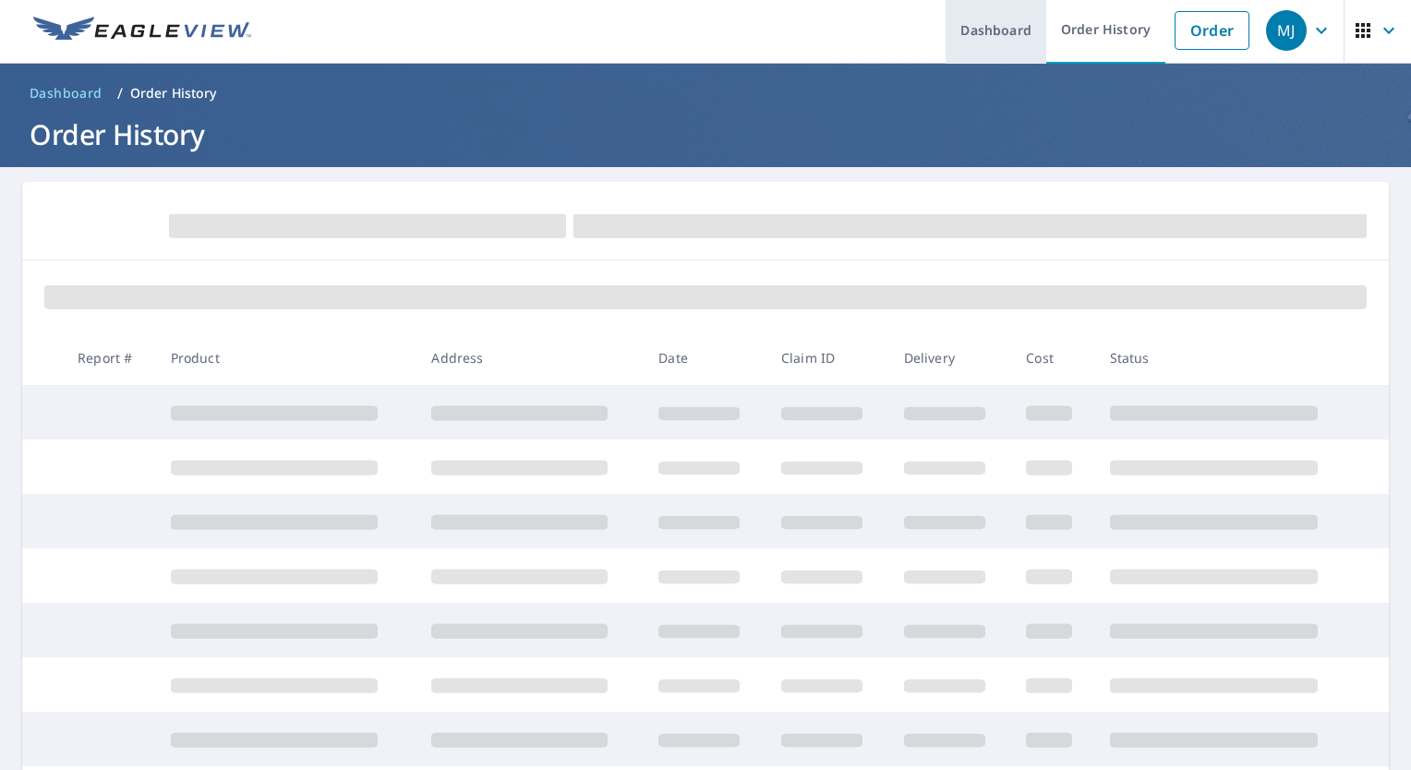 This screenshot has width=1411, height=770. Describe the element at coordinates (1053, 357) in the screenshot. I see `th: Cost` at that location.